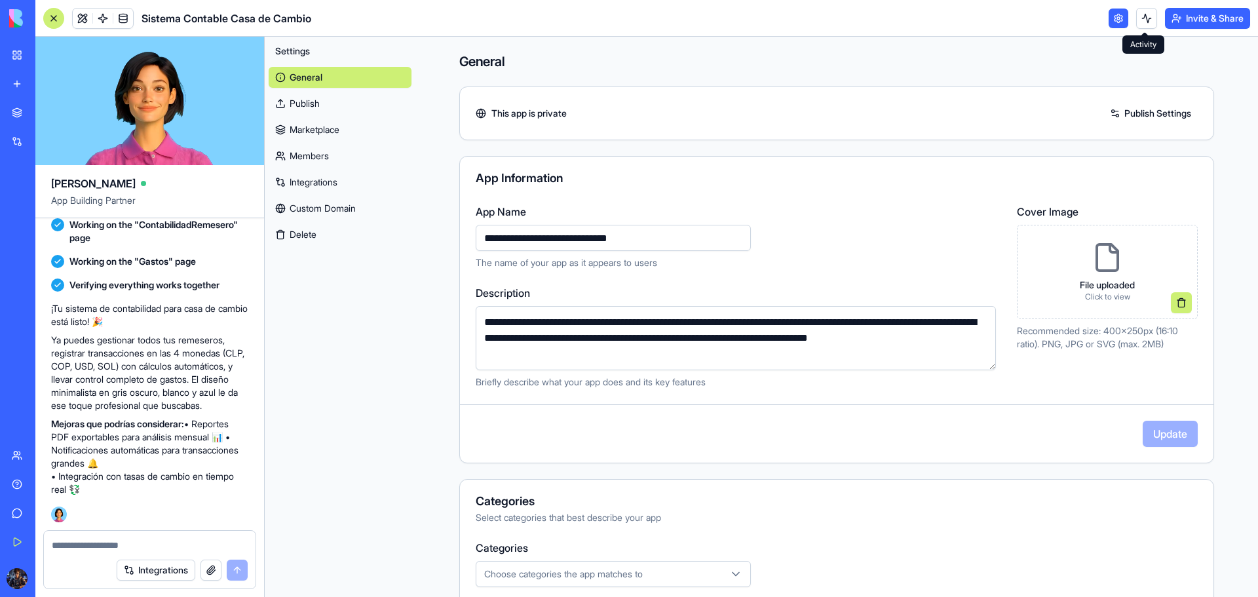 Image resolution: width=1258 pixels, height=597 pixels. I want to click on label: App Name, so click(738, 212).